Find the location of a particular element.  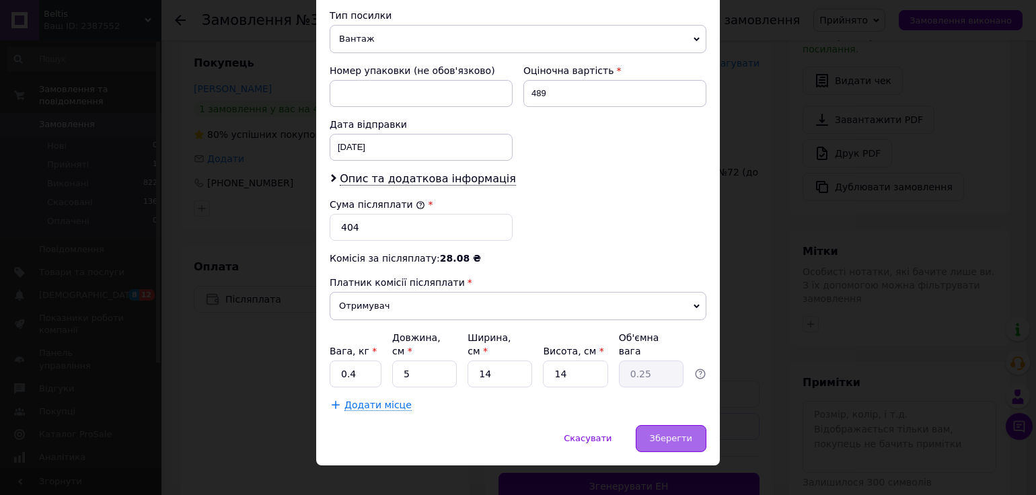

div: Комісія за післяплату: is located at coordinates (518, 258).